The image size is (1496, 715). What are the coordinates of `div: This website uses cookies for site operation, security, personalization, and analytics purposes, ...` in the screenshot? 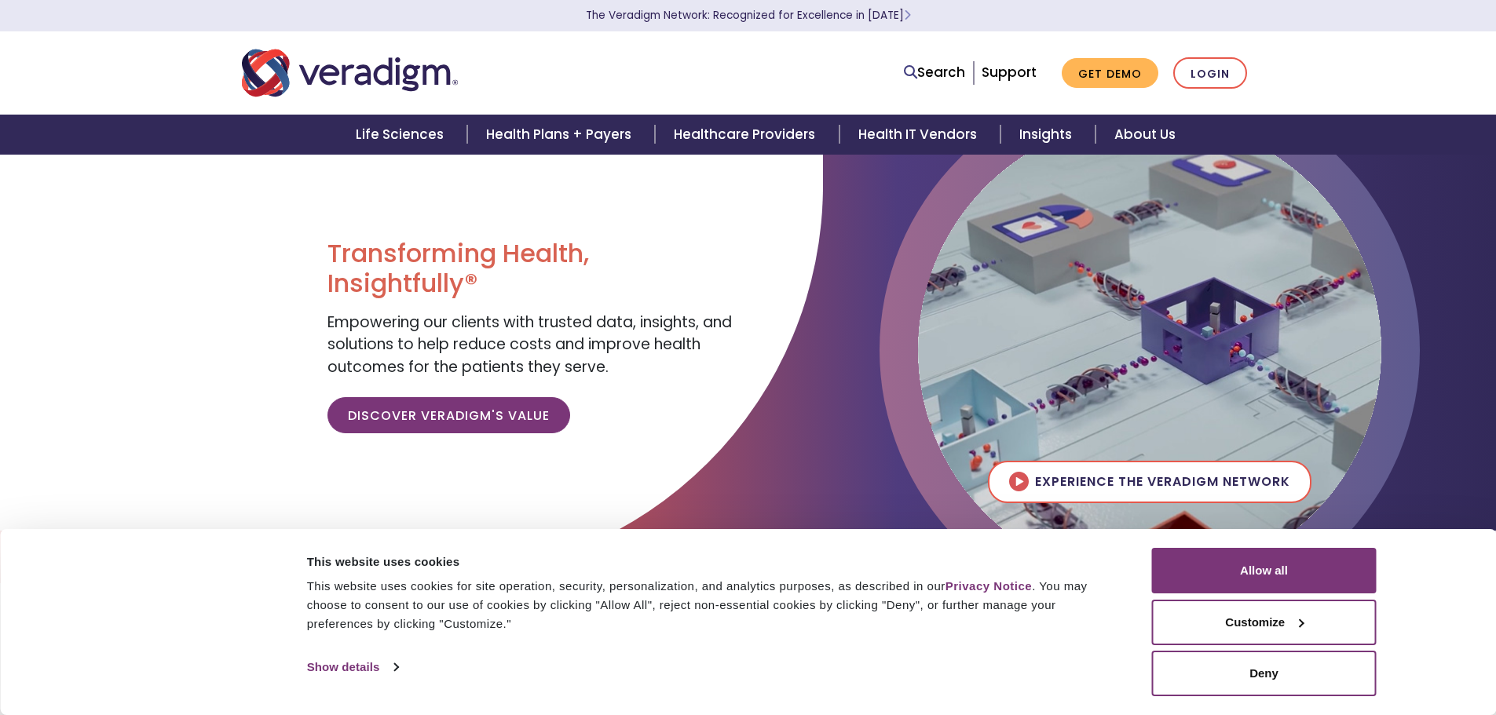 It's located at (711, 605).